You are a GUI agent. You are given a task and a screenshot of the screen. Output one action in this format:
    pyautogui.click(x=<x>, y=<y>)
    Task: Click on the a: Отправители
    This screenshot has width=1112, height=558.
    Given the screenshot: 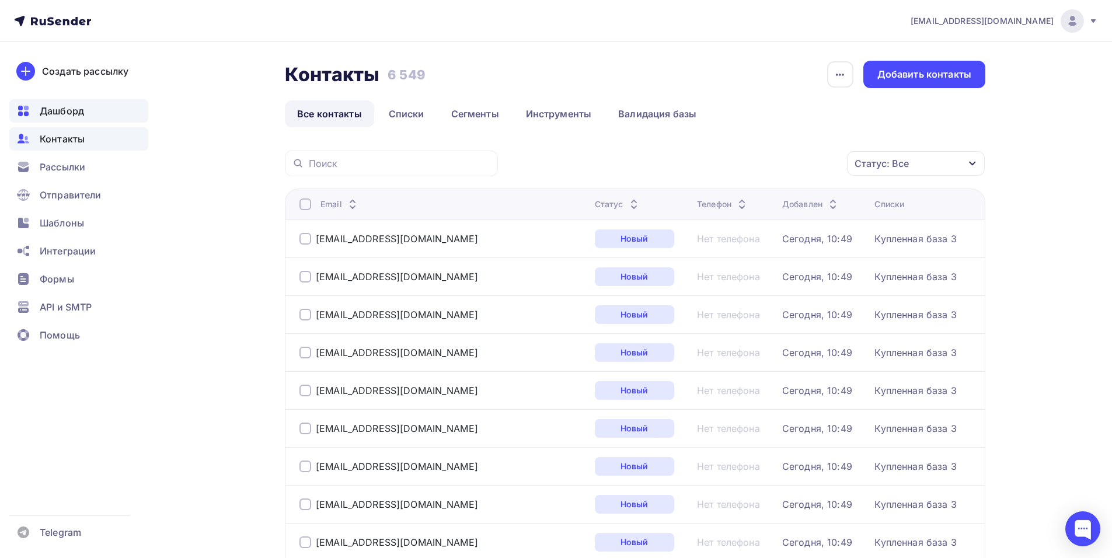 What is the action you would take?
    pyautogui.click(x=79, y=195)
    